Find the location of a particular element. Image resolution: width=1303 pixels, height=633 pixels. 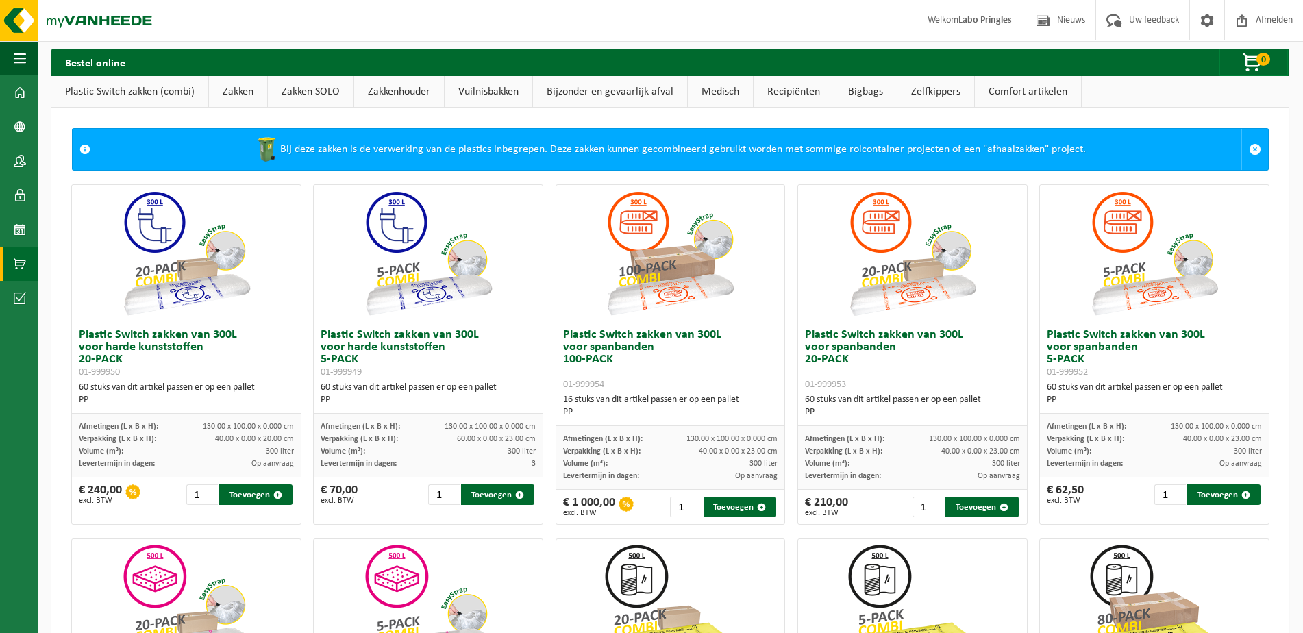

a: Vuilnisbakken is located at coordinates (488, 92).